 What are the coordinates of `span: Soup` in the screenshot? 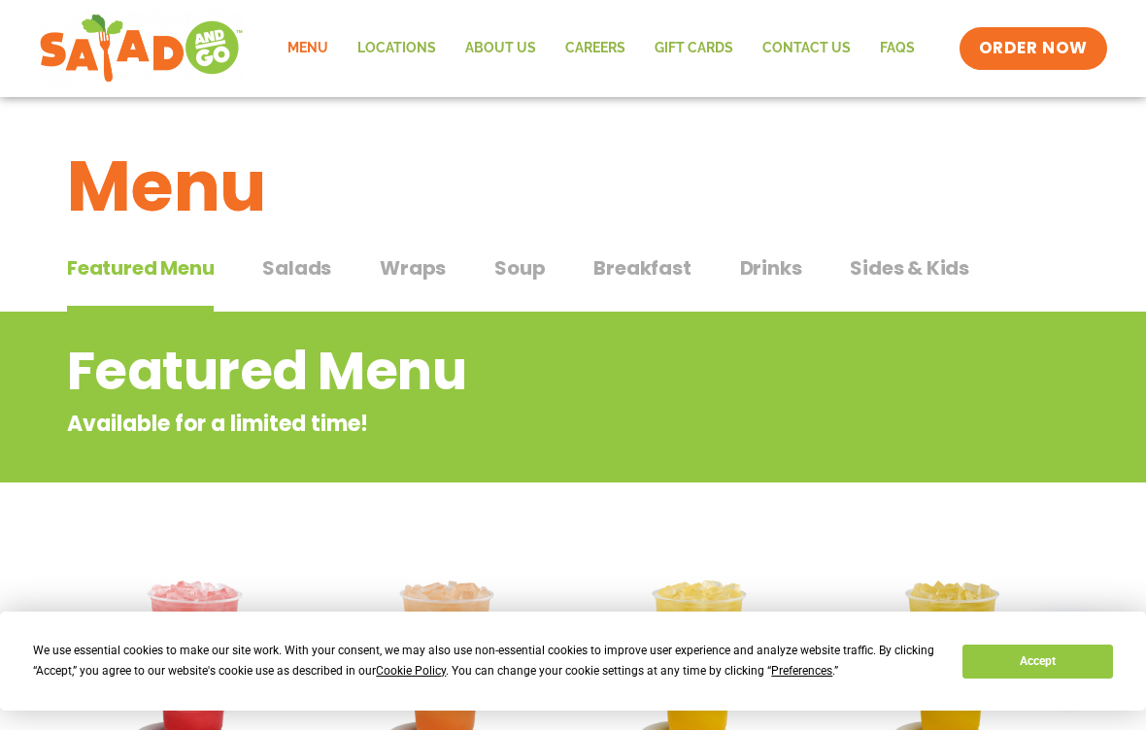 It's located at (519, 268).